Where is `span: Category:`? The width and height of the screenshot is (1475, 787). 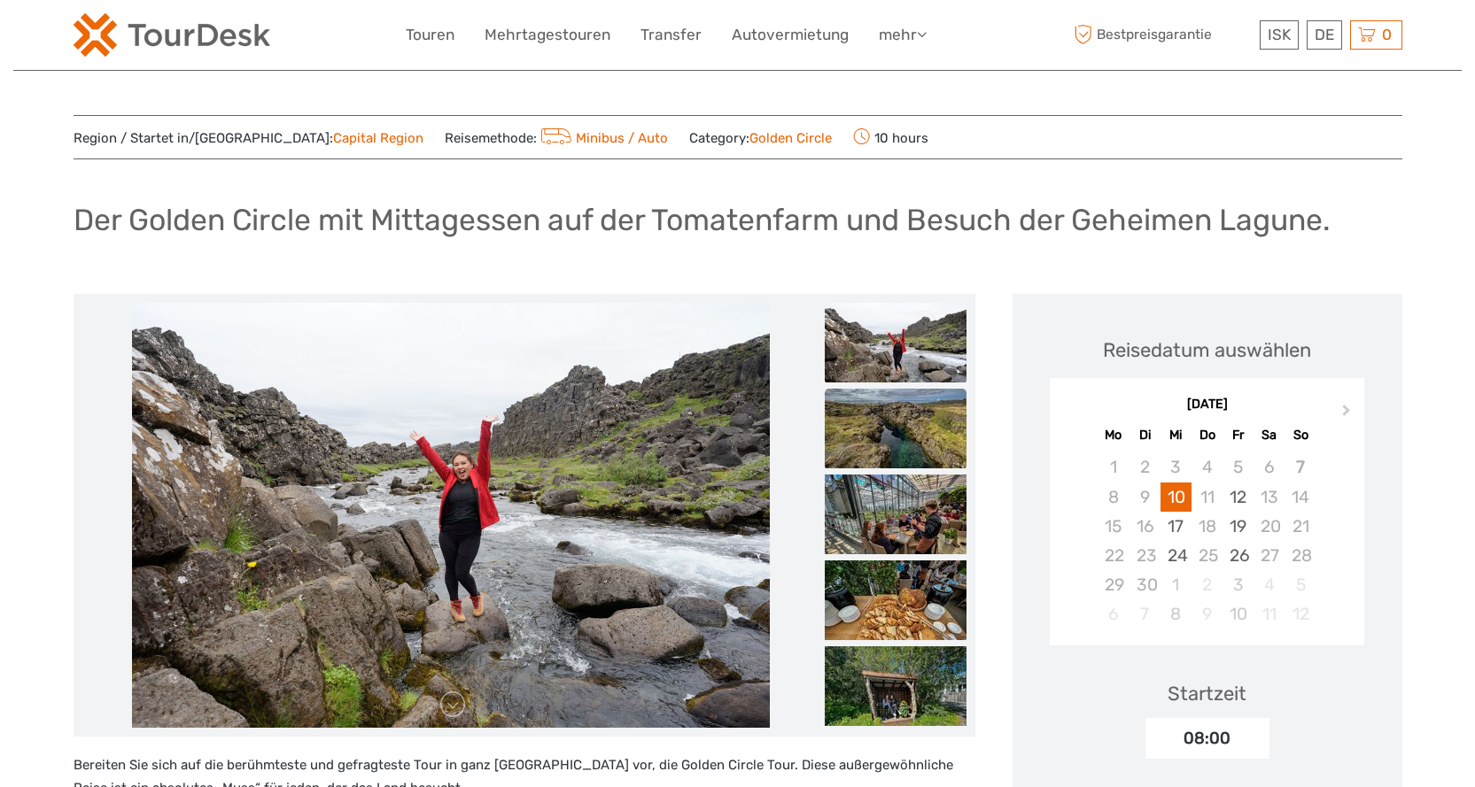 span: Category: is located at coordinates (760, 138).